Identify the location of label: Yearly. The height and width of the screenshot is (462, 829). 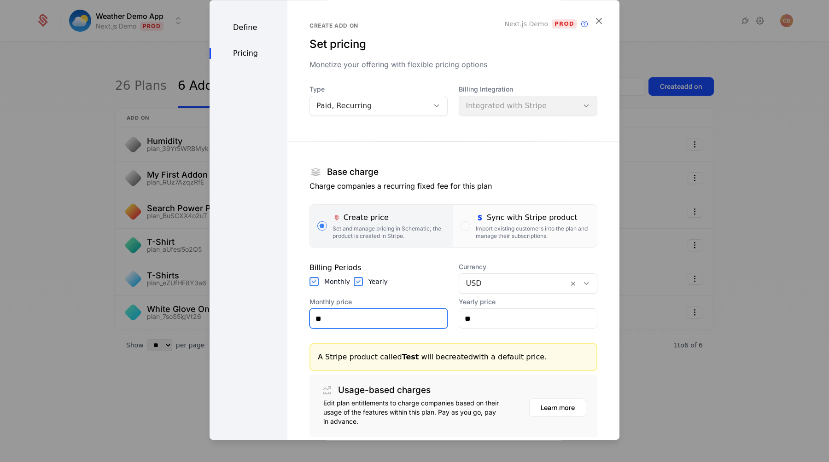
(378, 282).